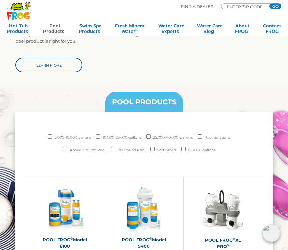  Describe the element at coordinates (131, 150) in the screenshot. I see `label: In-Ground Pool` at that location.